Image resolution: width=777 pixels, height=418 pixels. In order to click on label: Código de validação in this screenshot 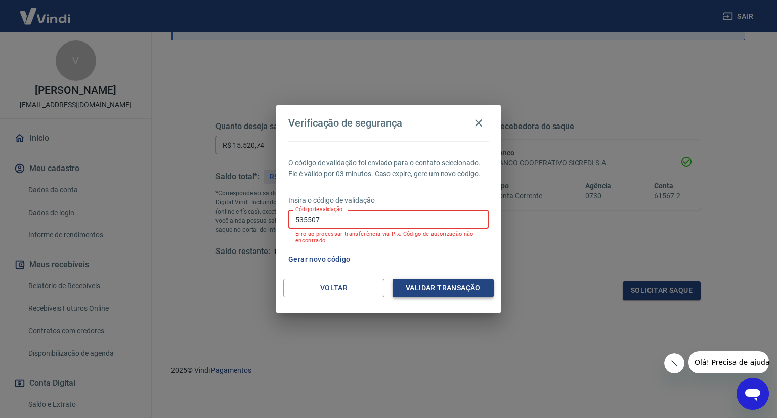, I will do `click(319, 209)`.